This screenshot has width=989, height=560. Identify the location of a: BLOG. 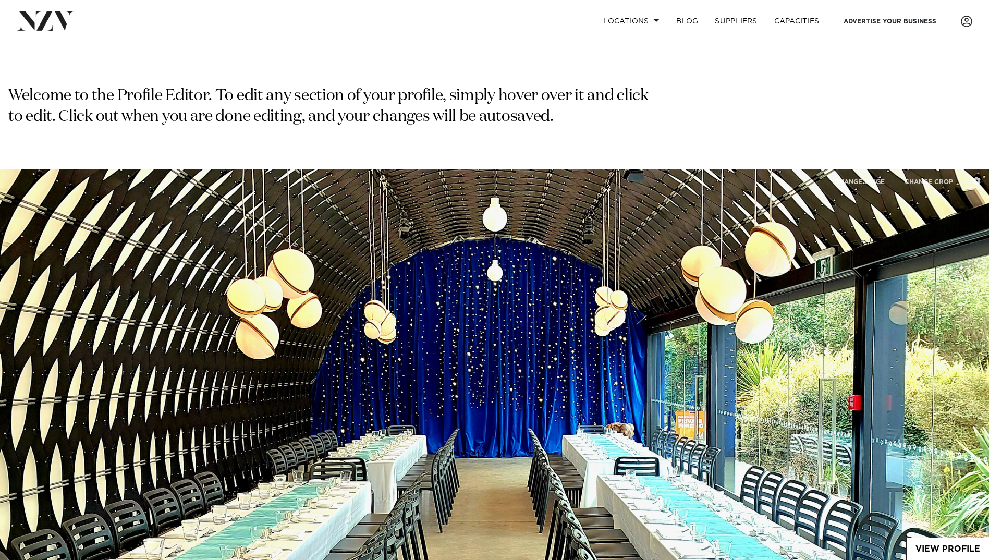
(687, 21).